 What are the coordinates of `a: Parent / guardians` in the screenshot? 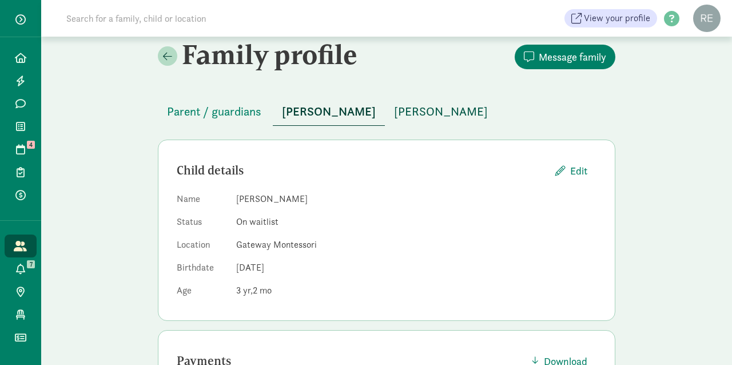 It's located at (214, 112).